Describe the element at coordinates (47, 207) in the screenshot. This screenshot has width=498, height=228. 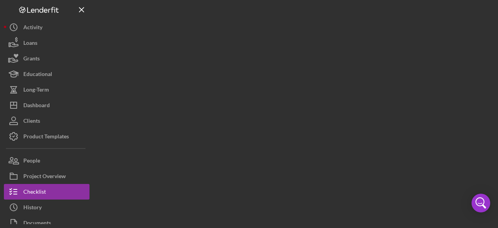
I see `a: History` at that location.